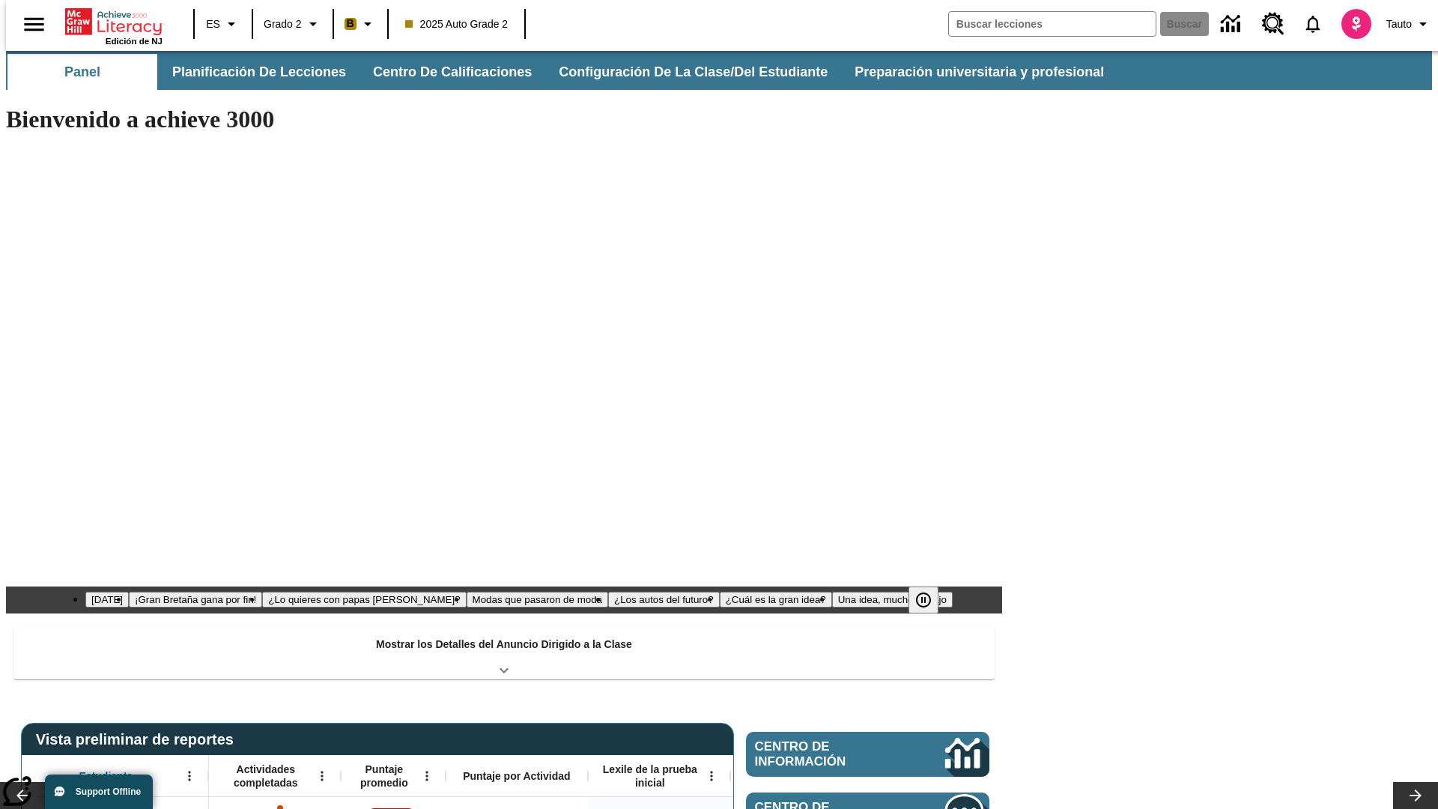 This screenshot has height=809, width=1438. Describe the element at coordinates (931, 600) in the screenshot. I see `div: Pausar` at that location.